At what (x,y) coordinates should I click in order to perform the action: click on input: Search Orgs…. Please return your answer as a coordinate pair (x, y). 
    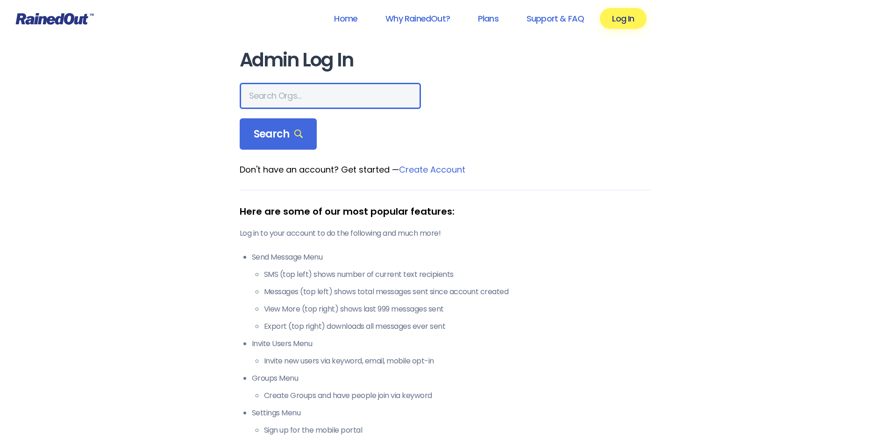
    Looking at the image, I should click on (330, 96).